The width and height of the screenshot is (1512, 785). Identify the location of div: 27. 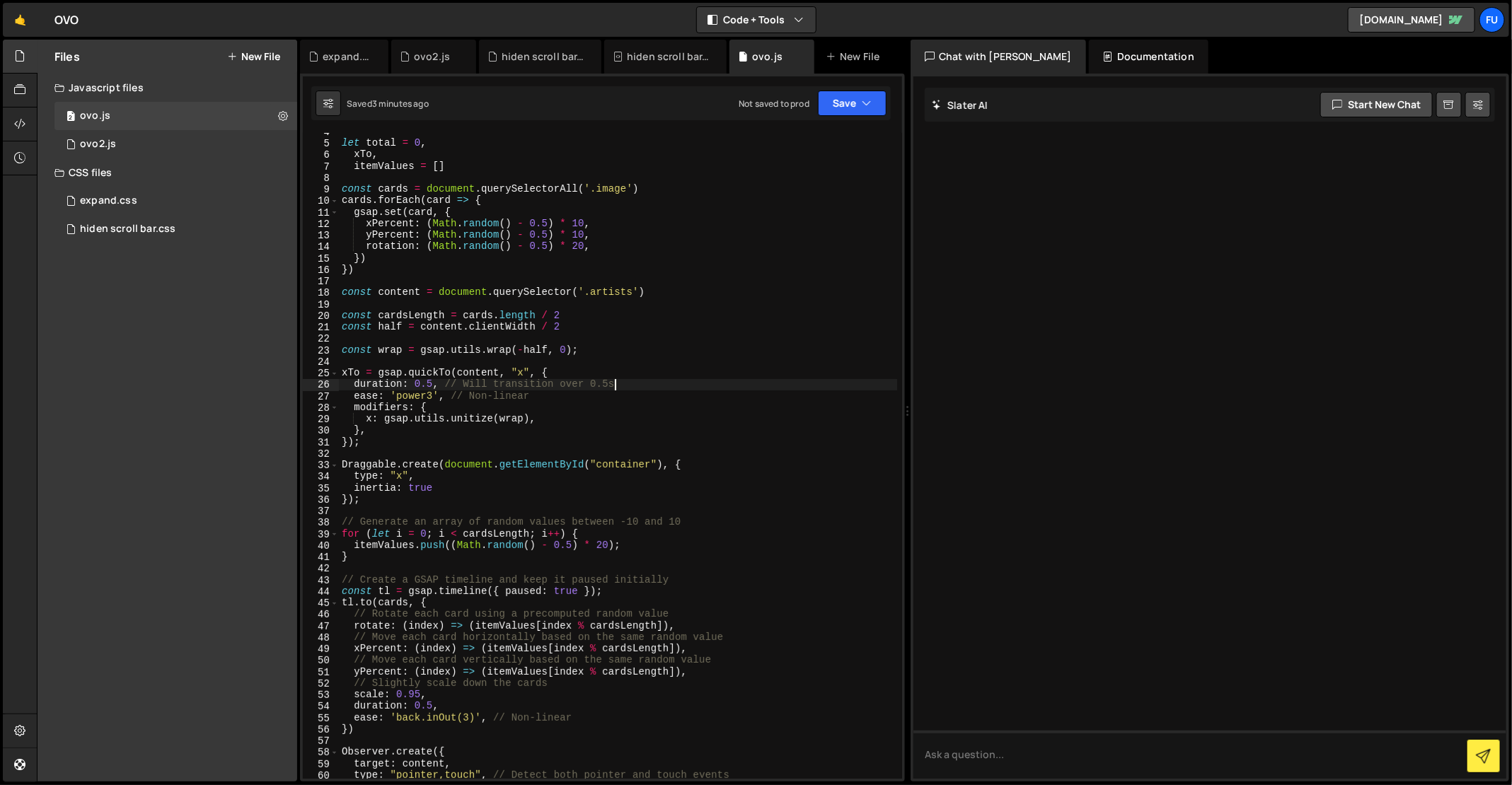
(321, 396).